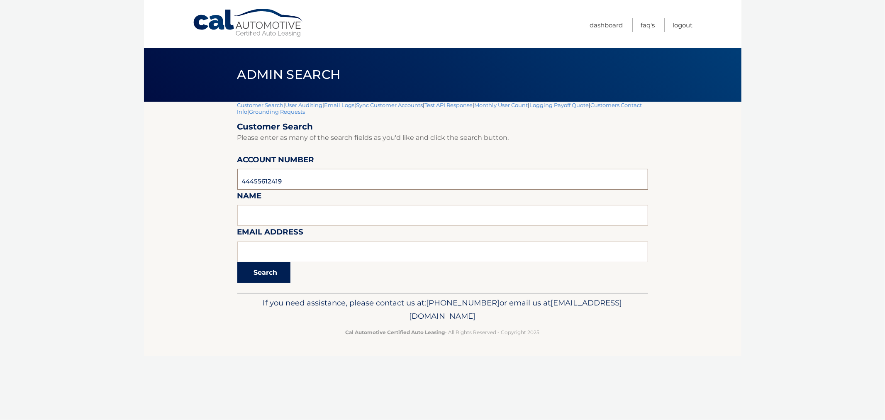  I want to click on label: Email Address, so click(271, 233).